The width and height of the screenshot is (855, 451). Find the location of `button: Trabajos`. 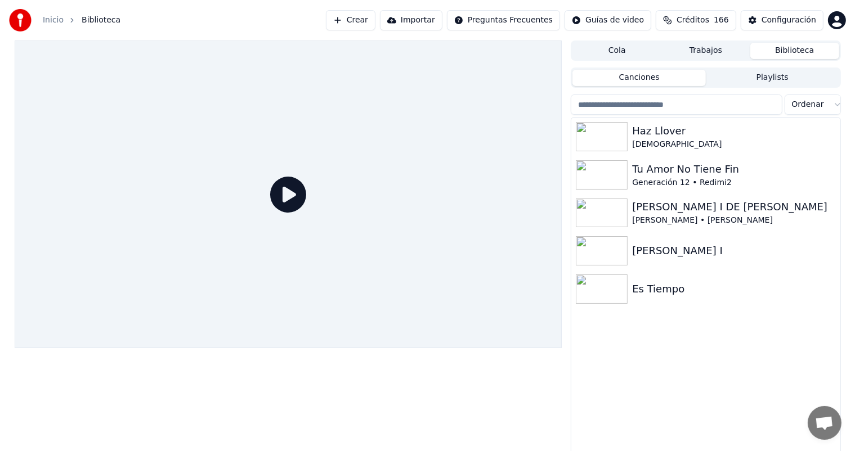

button: Trabajos is located at coordinates (706, 51).